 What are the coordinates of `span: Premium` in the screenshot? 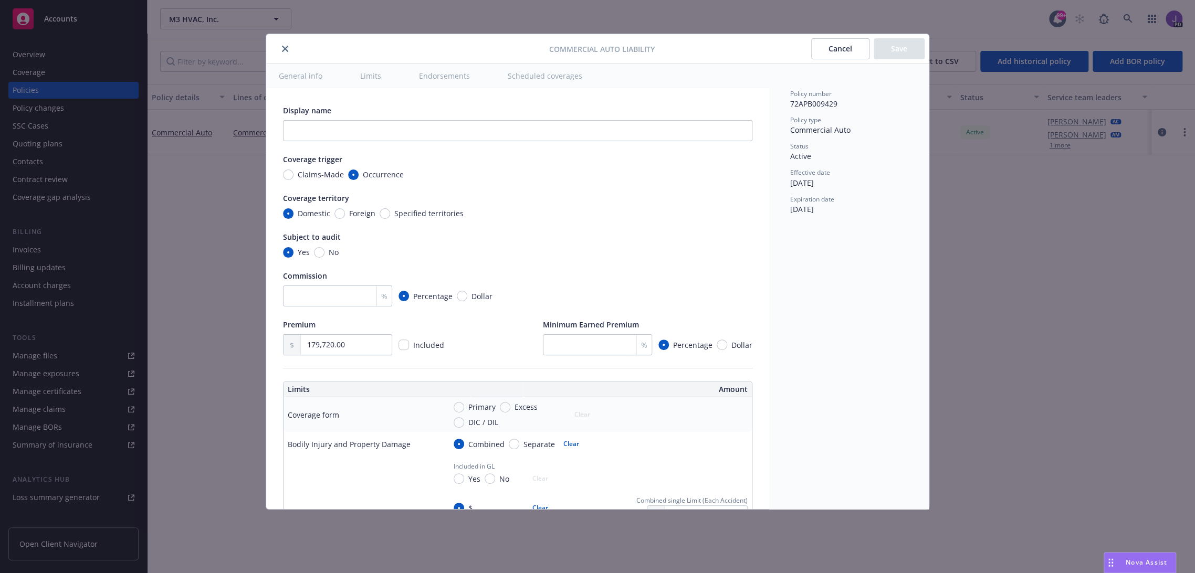 It's located at (299, 325).